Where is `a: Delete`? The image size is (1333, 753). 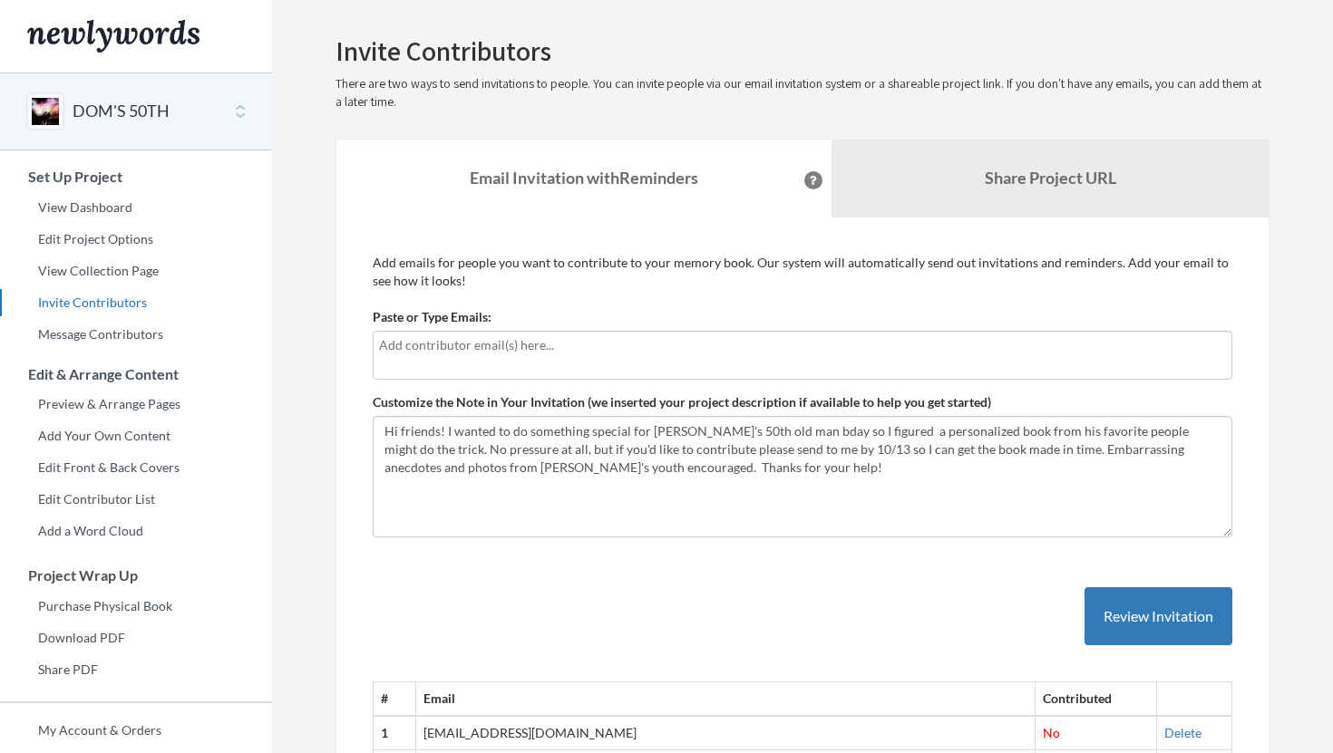 a: Delete is located at coordinates (1182, 733).